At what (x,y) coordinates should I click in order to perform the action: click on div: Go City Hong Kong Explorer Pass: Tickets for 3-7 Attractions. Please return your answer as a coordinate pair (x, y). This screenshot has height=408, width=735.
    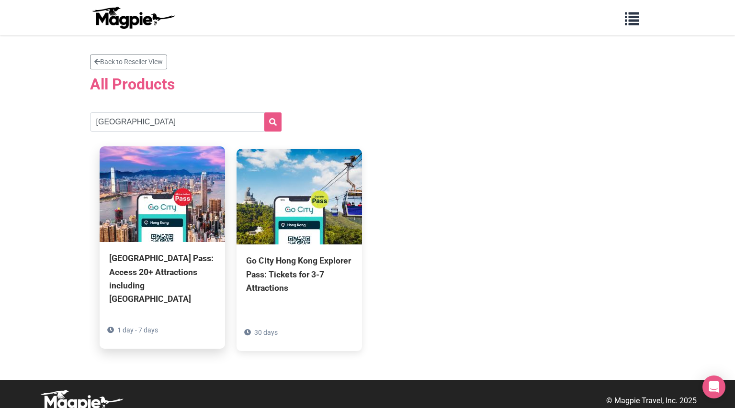
    Looking at the image, I should click on (299, 274).